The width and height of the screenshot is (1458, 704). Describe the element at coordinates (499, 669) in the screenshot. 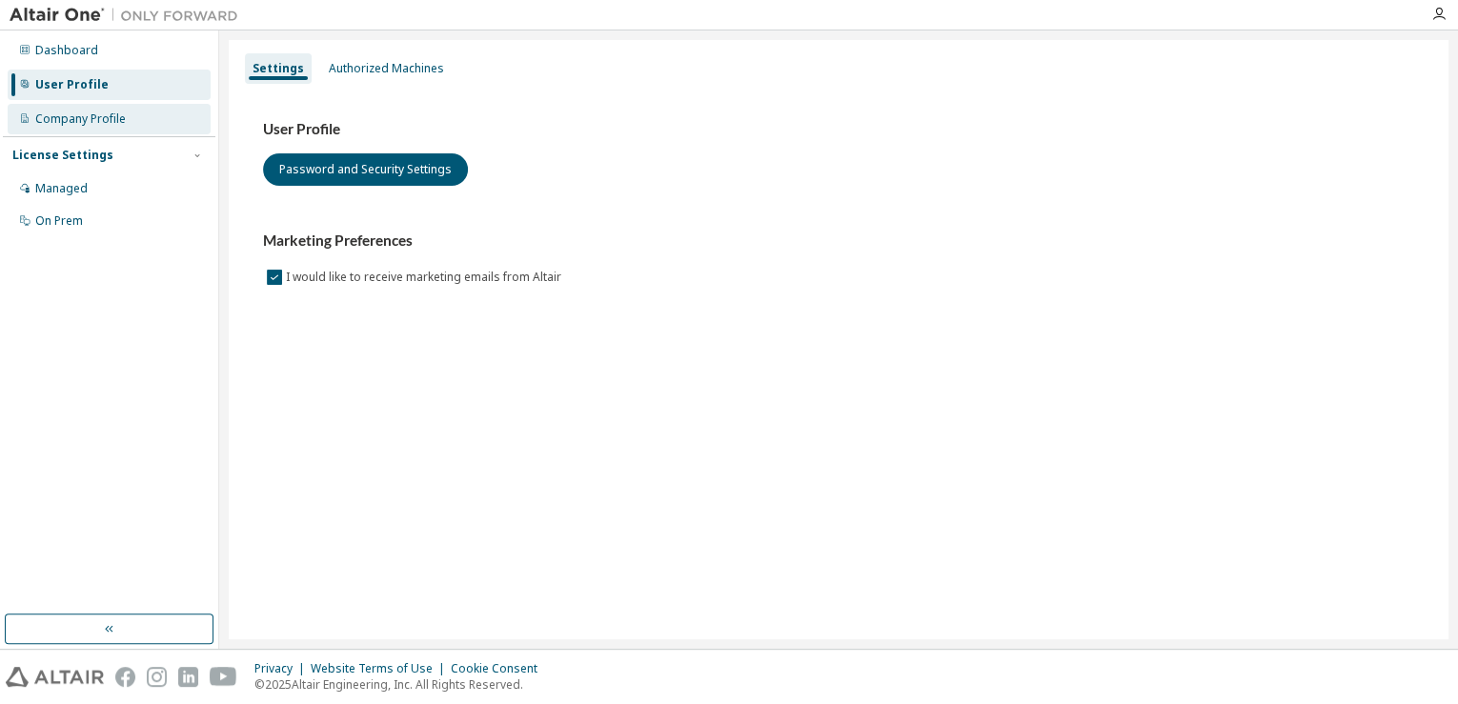

I see `div: Cookie Consent` at that location.